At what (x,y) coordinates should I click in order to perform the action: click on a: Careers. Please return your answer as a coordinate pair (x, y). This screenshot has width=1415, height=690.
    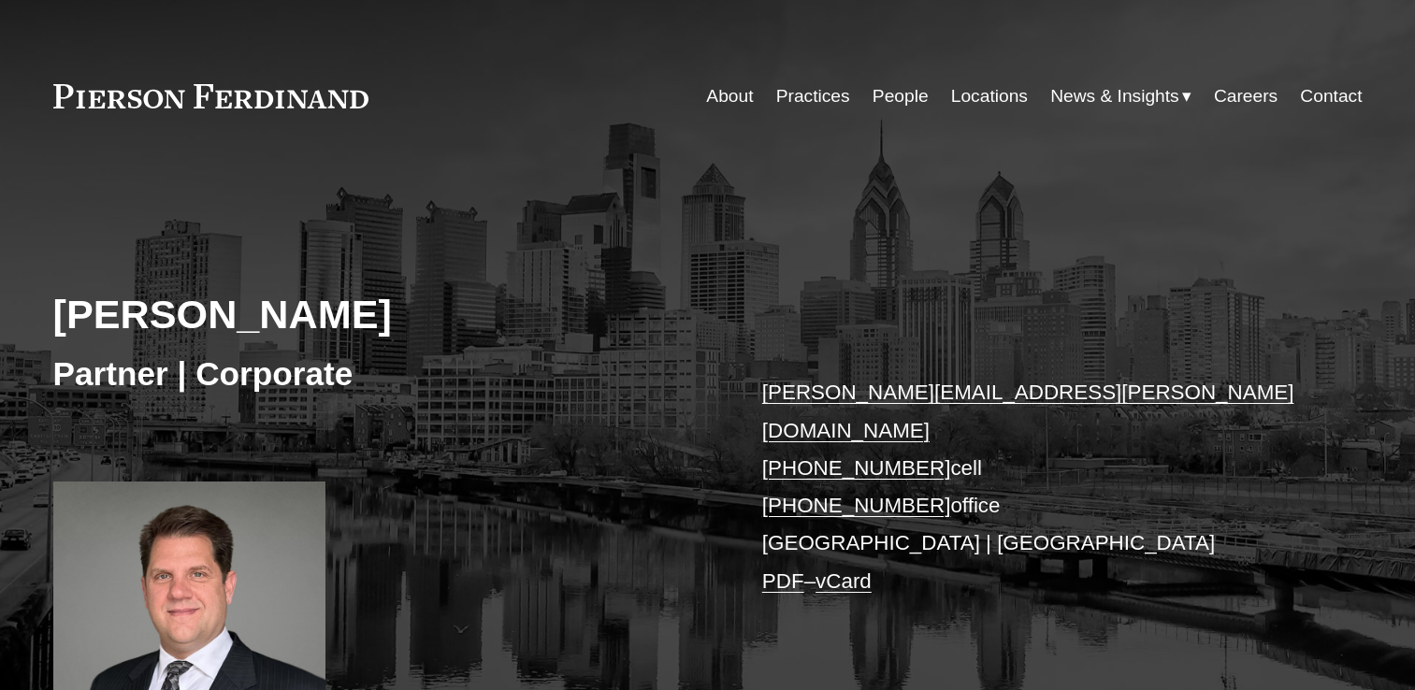
    Looking at the image, I should click on (1246, 96).